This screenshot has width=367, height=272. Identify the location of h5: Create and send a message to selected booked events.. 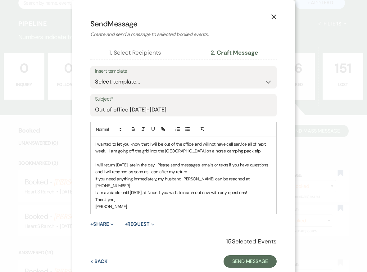
(184, 34).